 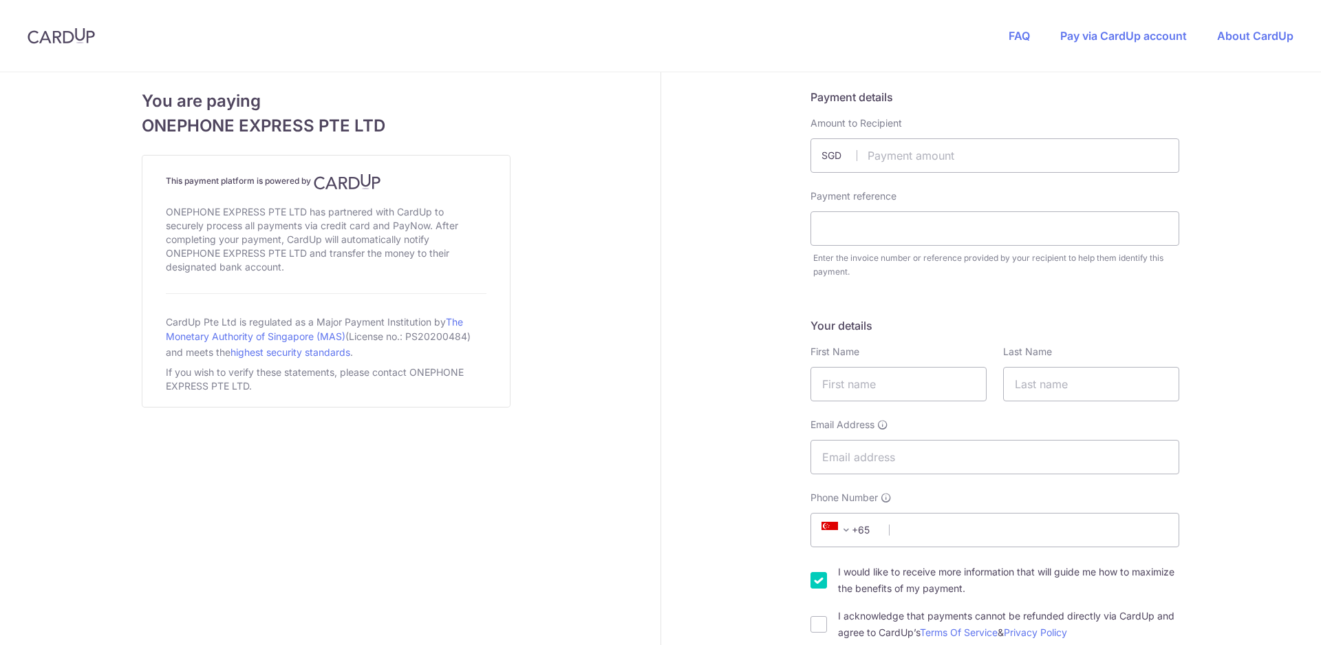 What do you see at coordinates (995, 97) in the screenshot?
I see `h5: Payment details` at bounding box center [995, 97].